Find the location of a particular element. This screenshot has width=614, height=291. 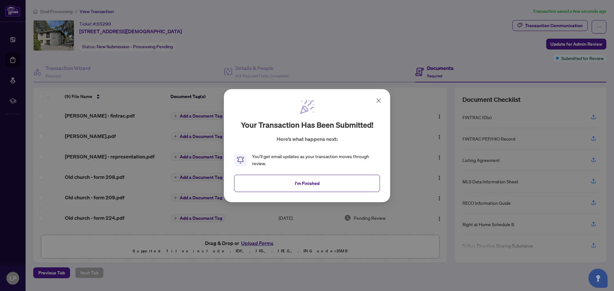

span: I'm Finished is located at coordinates (307, 183).